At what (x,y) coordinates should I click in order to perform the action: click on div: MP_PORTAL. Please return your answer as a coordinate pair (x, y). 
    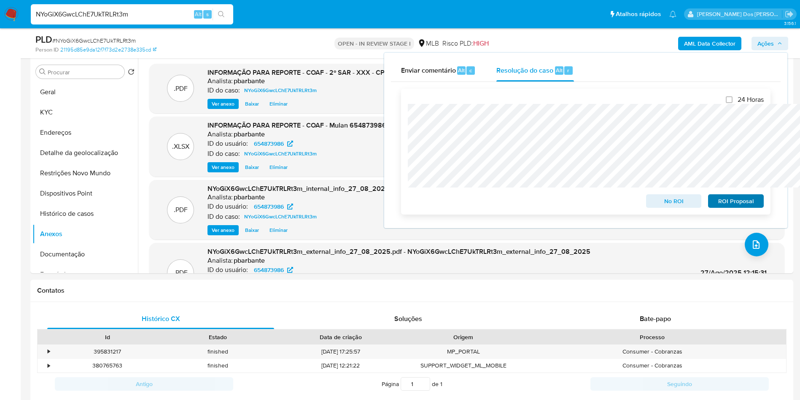
    Looking at the image, I should click on (464, 351).